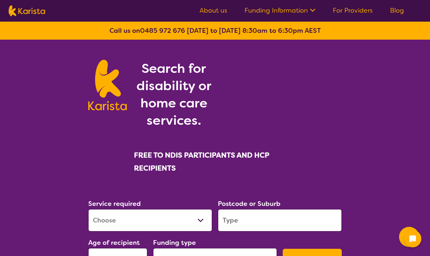 The image size is (430, 256). Describe the element at coordinates (409, 237) in the screenshot. I see `button: Channel Menu` at that location.